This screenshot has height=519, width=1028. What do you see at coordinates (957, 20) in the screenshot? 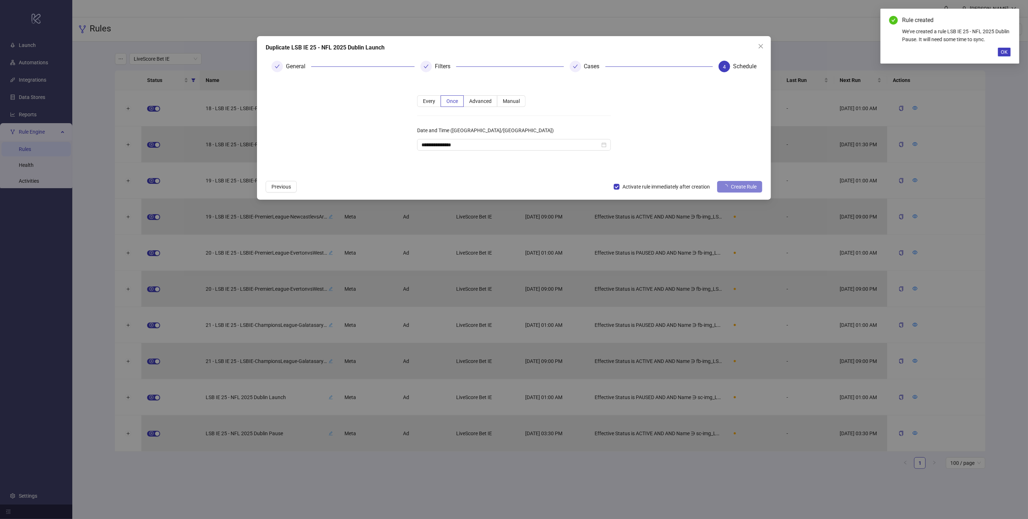
I see `div: Rule created` at bounding box center [957, 20].